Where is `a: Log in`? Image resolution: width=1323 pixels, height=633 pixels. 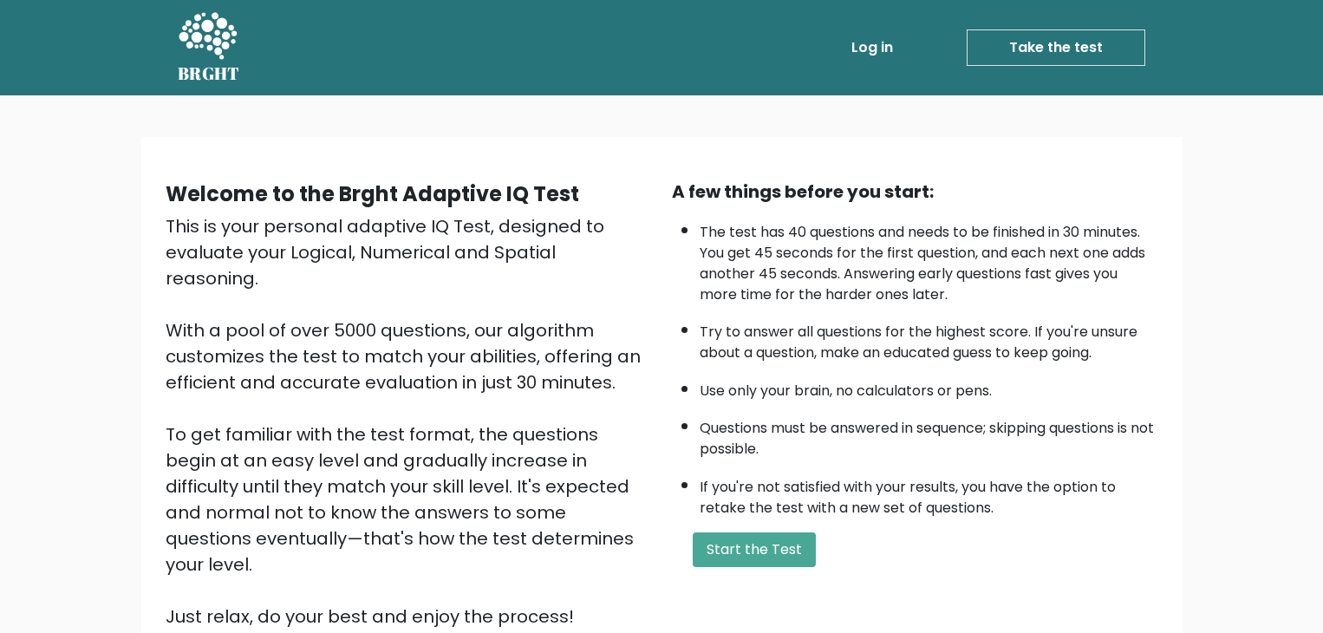
a: Log in is located at coordinates (872, 48).